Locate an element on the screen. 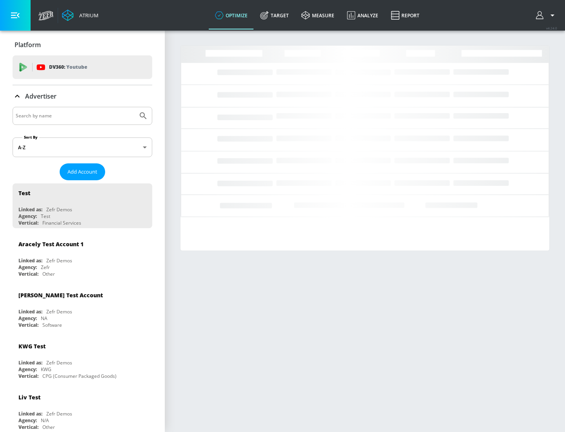 The image size is (565, 432). div: N/A is located at coordinates (45, 420).